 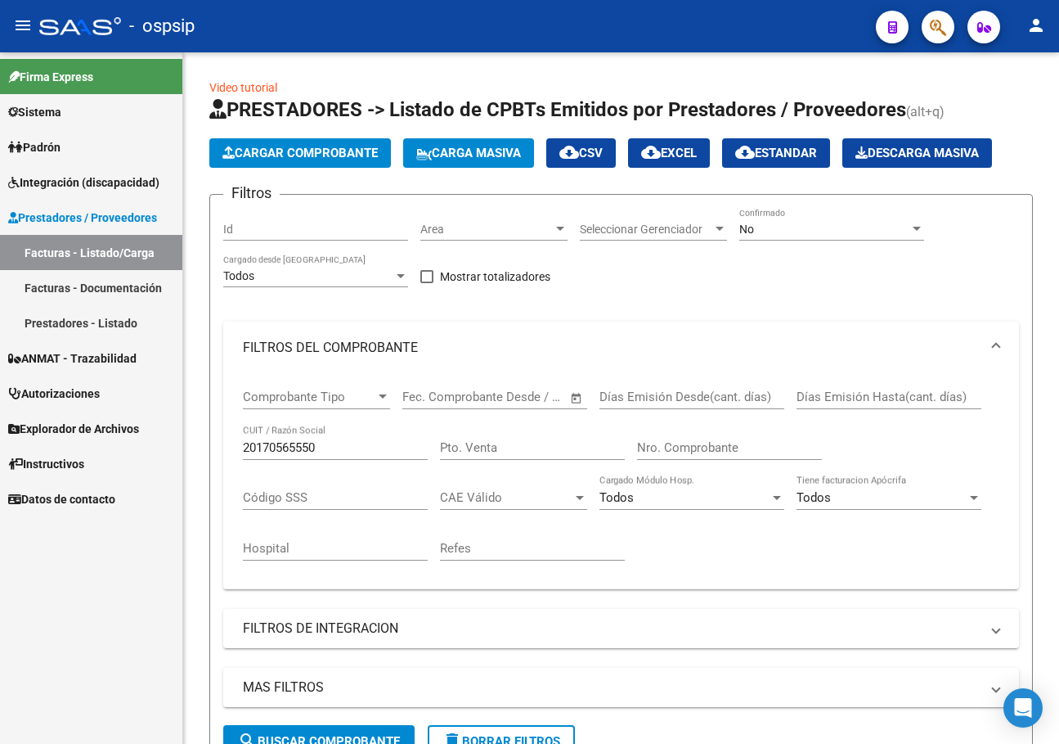 I want to click on span: Sistema, so click(x=34, y=112).